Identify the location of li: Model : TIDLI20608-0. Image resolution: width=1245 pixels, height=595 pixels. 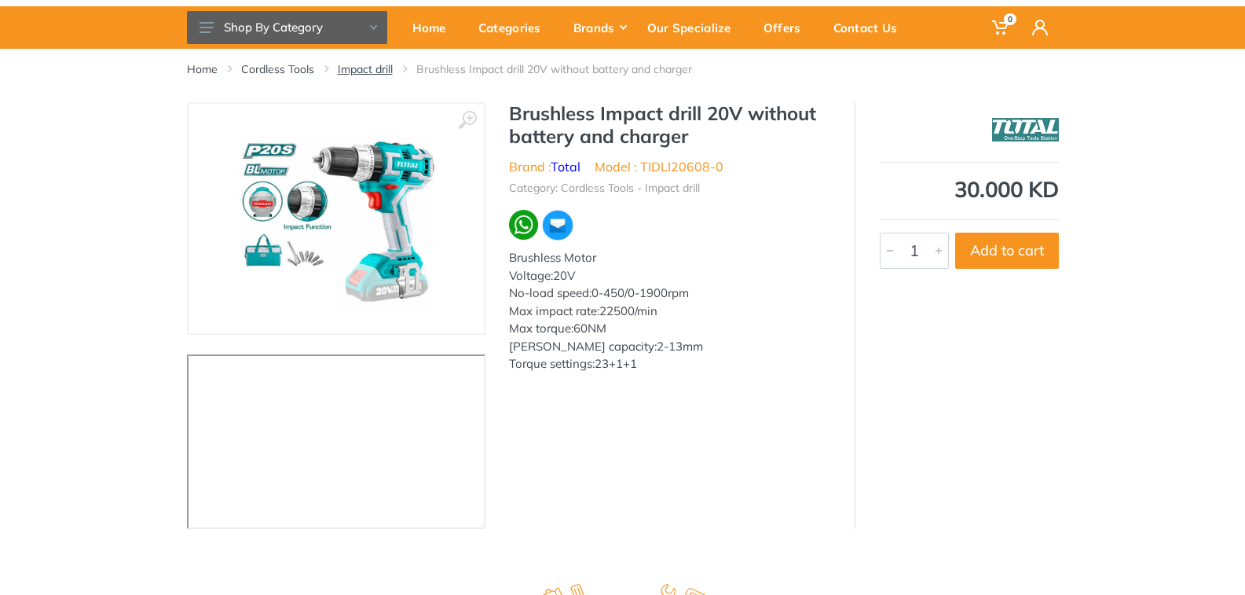
(659, 167).